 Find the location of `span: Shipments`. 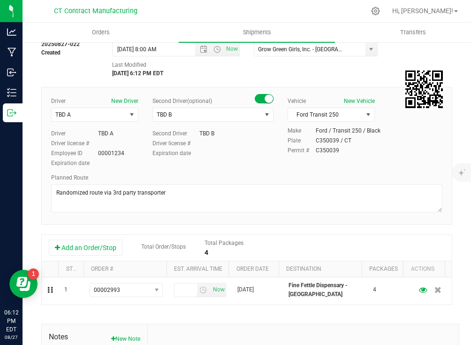

span: Shipments is located at coordinates (257, 32).